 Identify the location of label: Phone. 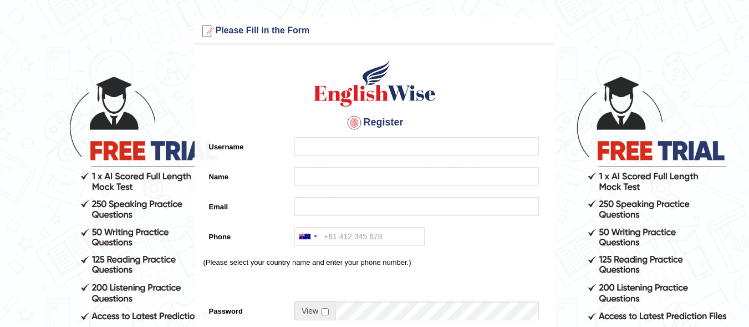
(246, 234).